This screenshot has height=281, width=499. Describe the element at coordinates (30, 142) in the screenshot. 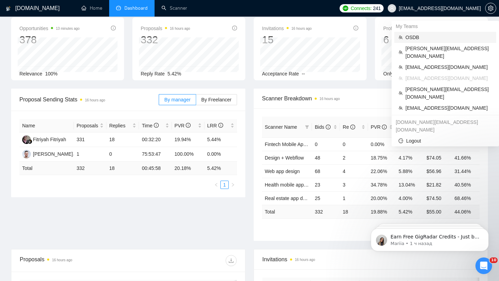

I see `img: gigradar-bm.png` at that location.